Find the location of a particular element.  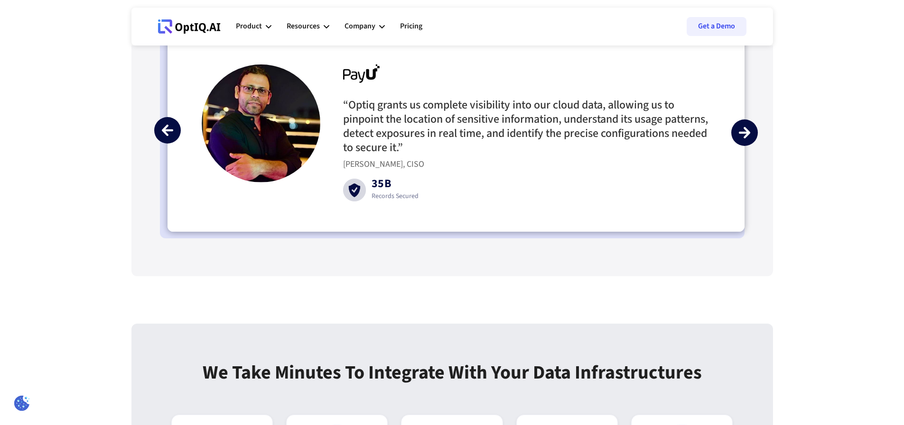

h3: “Optiq grants us complete visibility into our cloud data, allowing us to pinpoint the location of... is located at coordinates (527, 127).